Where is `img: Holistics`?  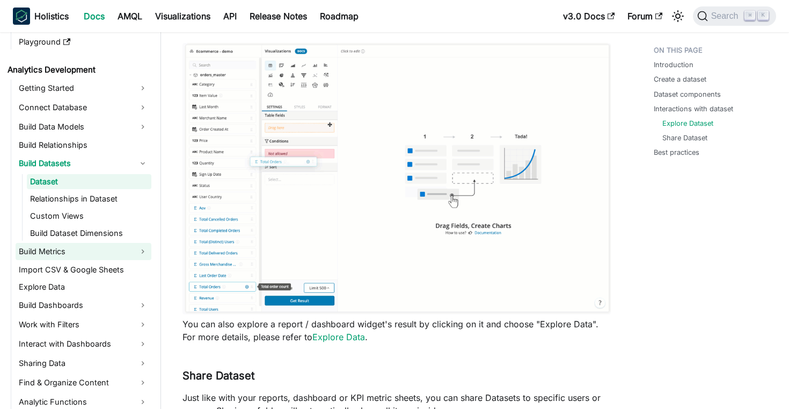
img: Holistics is located at coordinates (21, 16).